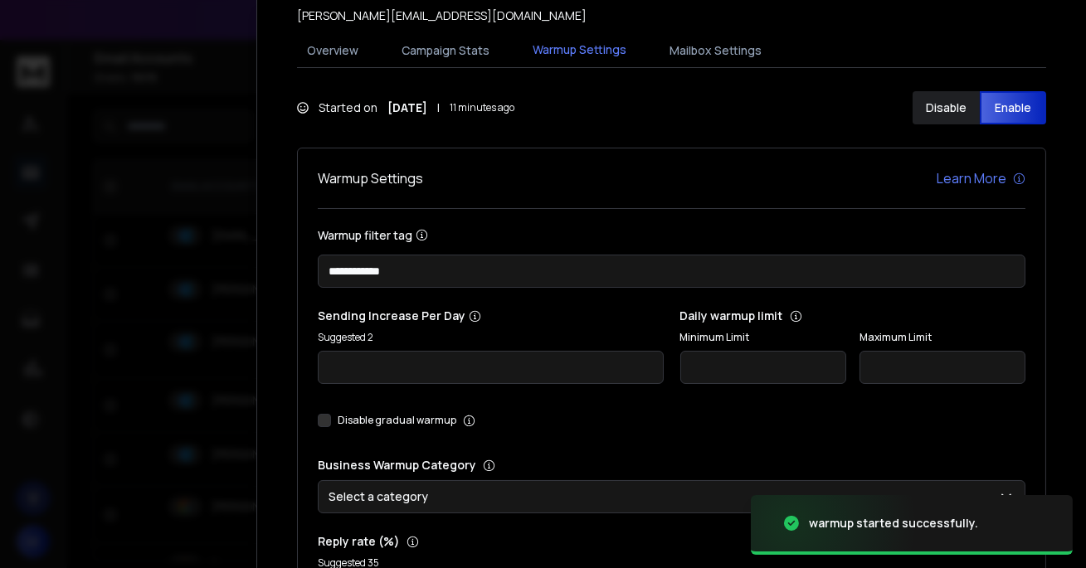  Describe the element at coordinates (981, 178) in the screenshot. I see `h3: Learn More` at that location.